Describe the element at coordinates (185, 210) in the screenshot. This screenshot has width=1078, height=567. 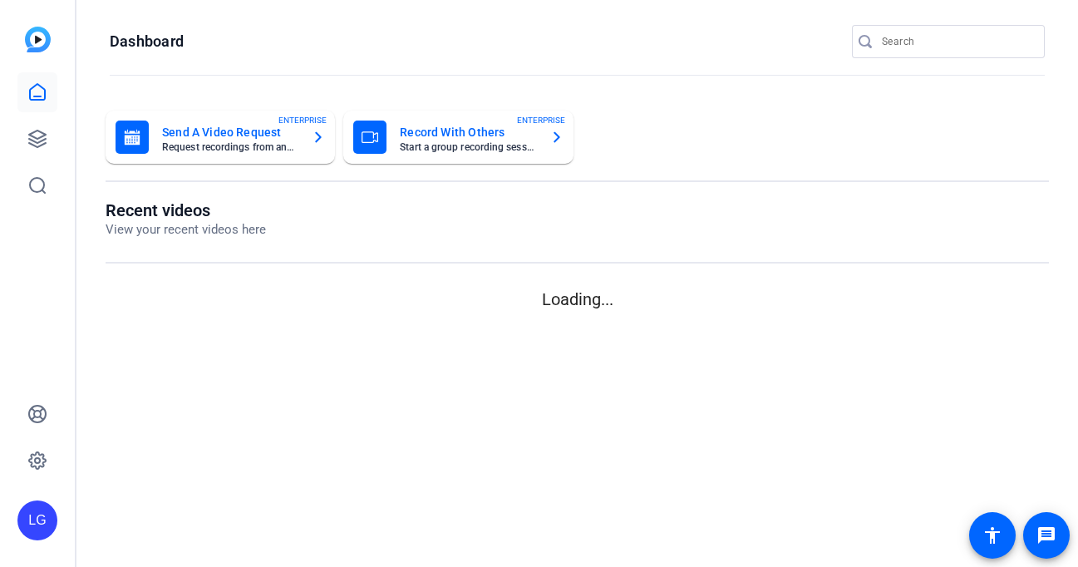
I see `h1: Recent videos` at that location.